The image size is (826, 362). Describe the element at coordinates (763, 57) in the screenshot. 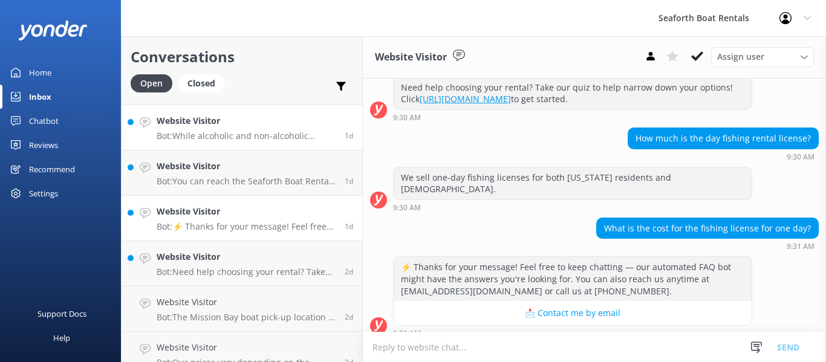

I see `div: Assign User` at that location.